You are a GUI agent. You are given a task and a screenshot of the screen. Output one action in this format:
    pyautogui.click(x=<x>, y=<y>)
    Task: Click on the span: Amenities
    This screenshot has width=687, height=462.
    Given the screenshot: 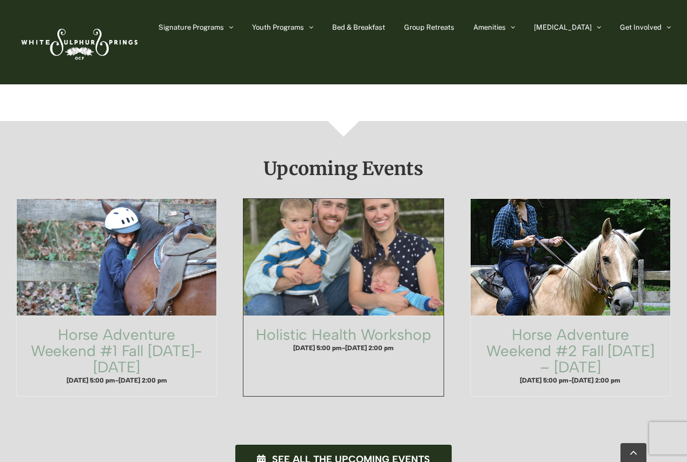 What is the action you would take?
    pyautogui.click(x=489, y=27)
    